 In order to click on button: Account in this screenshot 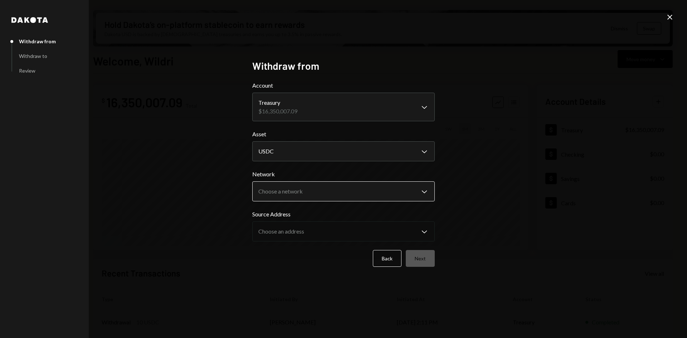, I will do `click(344, 107)`.